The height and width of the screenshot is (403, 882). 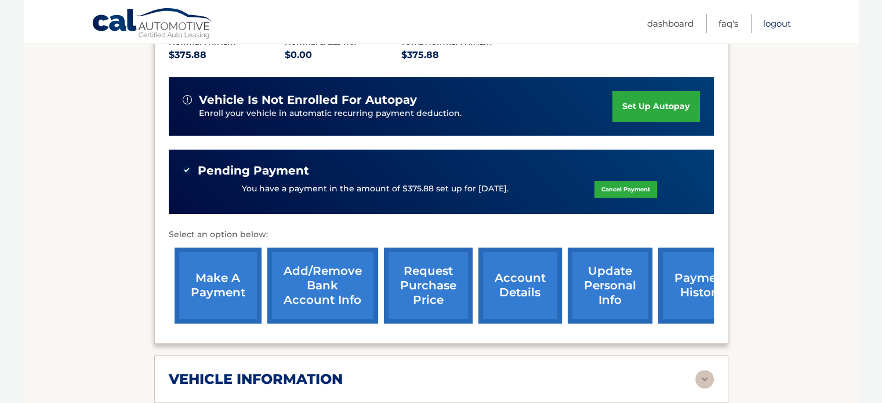 I want to click on a: Logout, so click(x=777, y=23).